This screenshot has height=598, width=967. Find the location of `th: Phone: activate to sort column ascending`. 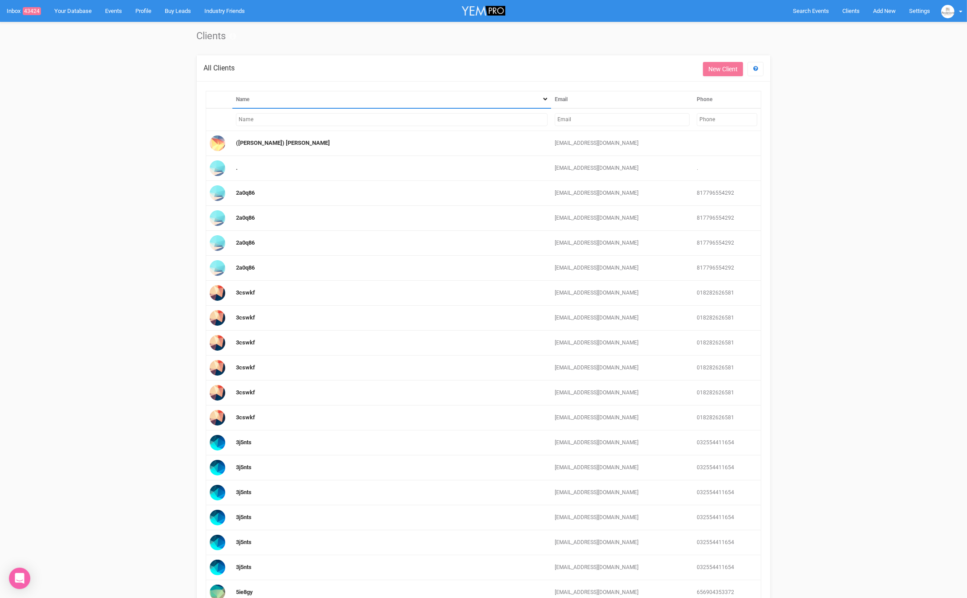

th: Phone: activate to sort column ascending is located at coordinates (727, 99).